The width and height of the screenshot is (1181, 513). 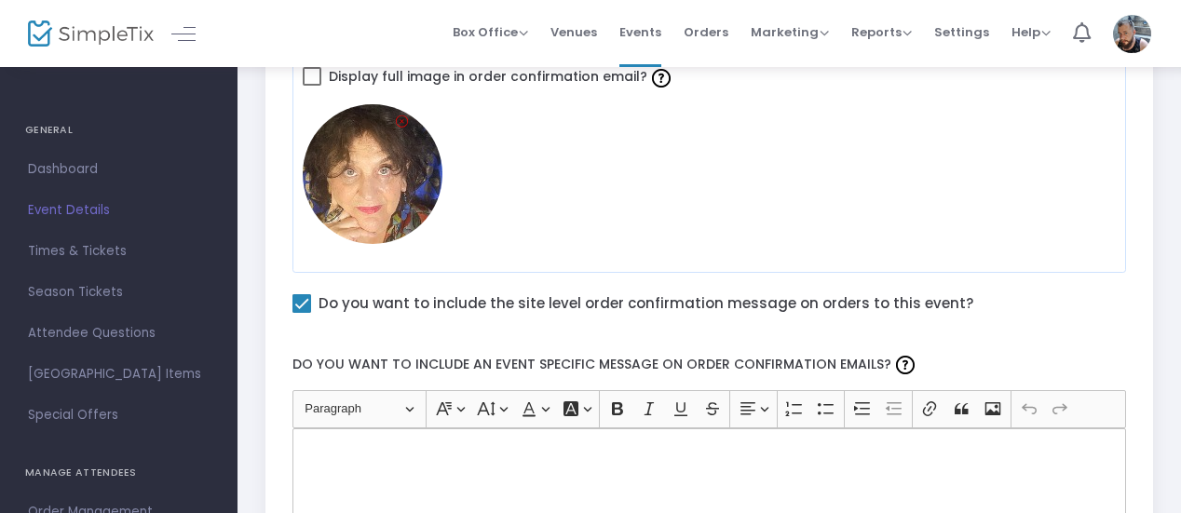 What do you see at coordinates (640, 32) in the screenshot?
I see `span: Events` at bounding box center [640, 32].